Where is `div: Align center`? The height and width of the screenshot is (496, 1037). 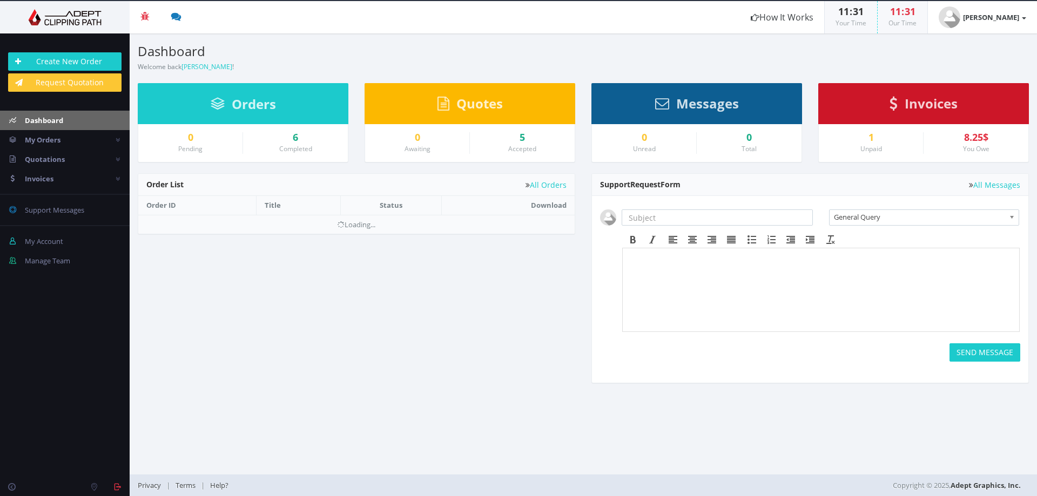 div: Align center is located at coordinates (692, 240).